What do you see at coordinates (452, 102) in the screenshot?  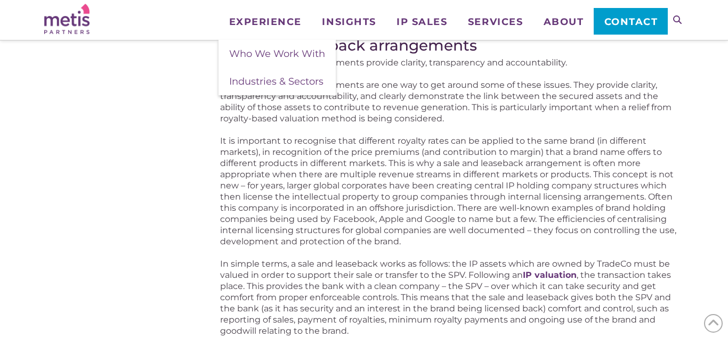 I see `p: Sale and leaseback arrangements are one way to get around some of these issues. They provide clar...` at bounding box center [452, 102].